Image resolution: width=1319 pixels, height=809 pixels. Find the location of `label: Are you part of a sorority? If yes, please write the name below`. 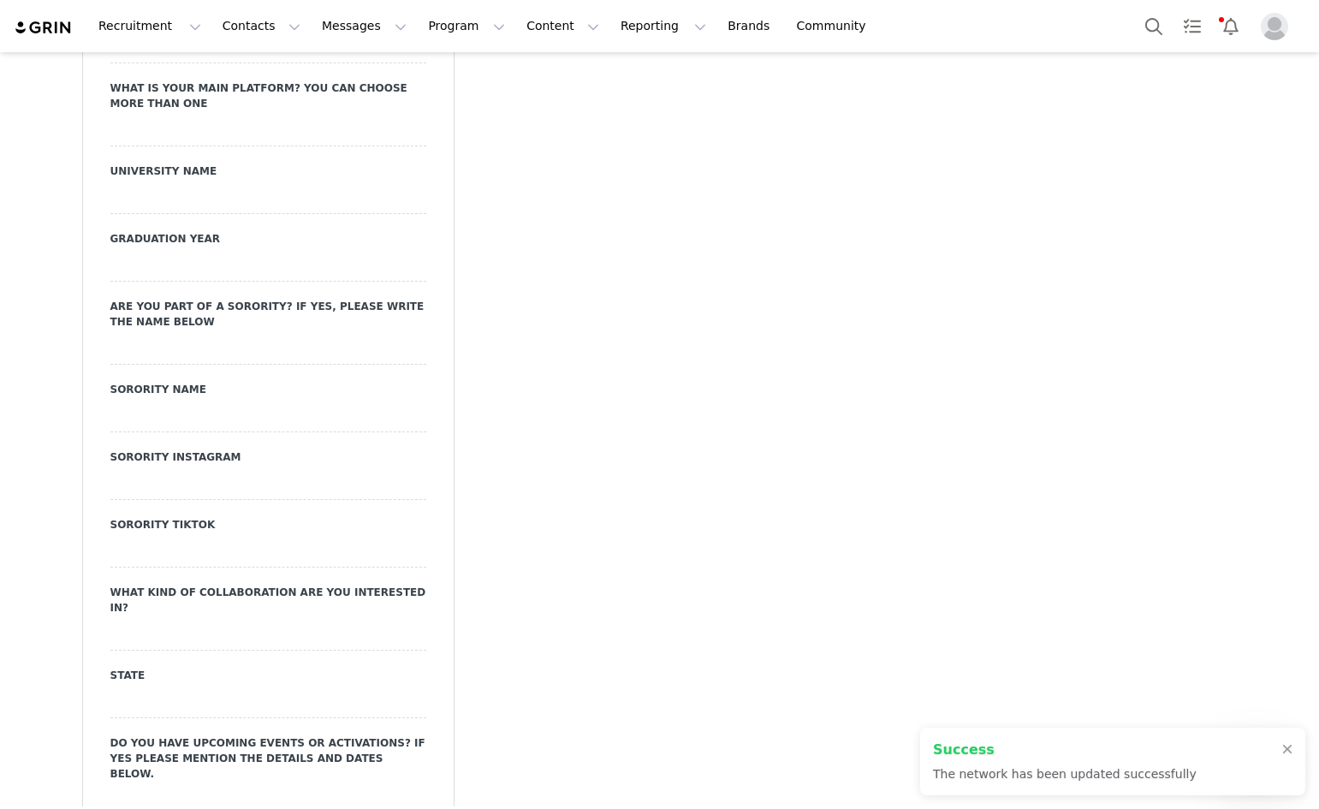

label: Are you part of a sorority? If yes, please write the name below is located at coordinates (268, 314).